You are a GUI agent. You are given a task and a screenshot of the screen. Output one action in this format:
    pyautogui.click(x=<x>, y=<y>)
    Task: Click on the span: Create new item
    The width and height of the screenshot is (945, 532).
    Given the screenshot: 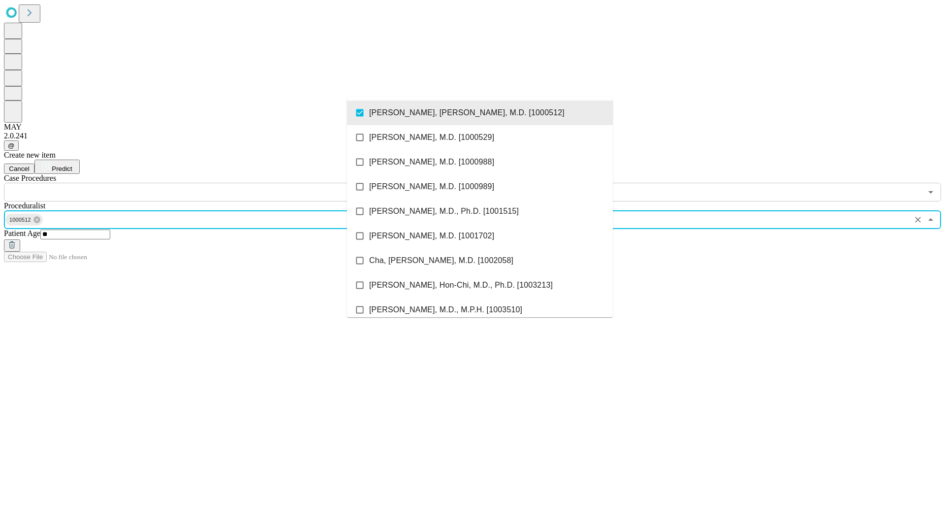 What is the action you would take?
    pyautogui.click(x=30, y=155)
    